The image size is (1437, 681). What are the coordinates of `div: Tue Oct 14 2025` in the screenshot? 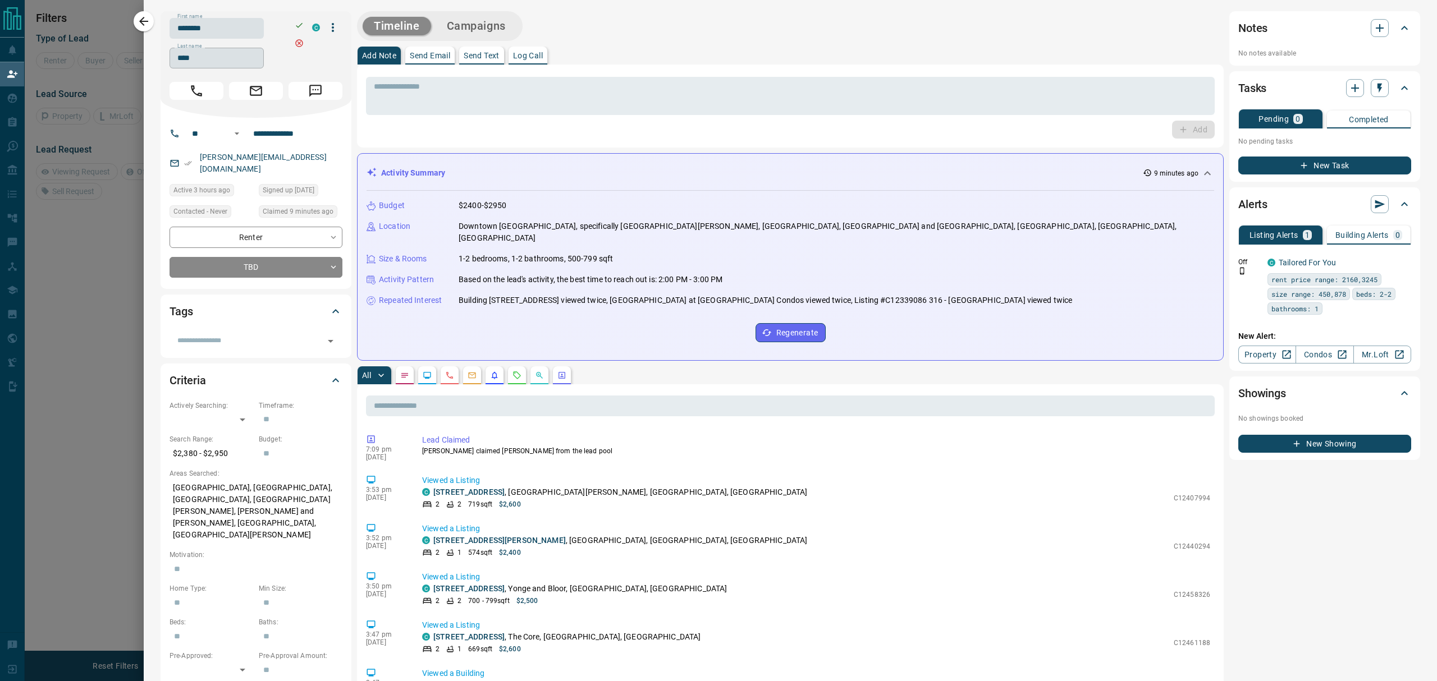 It's located at (211, 192).